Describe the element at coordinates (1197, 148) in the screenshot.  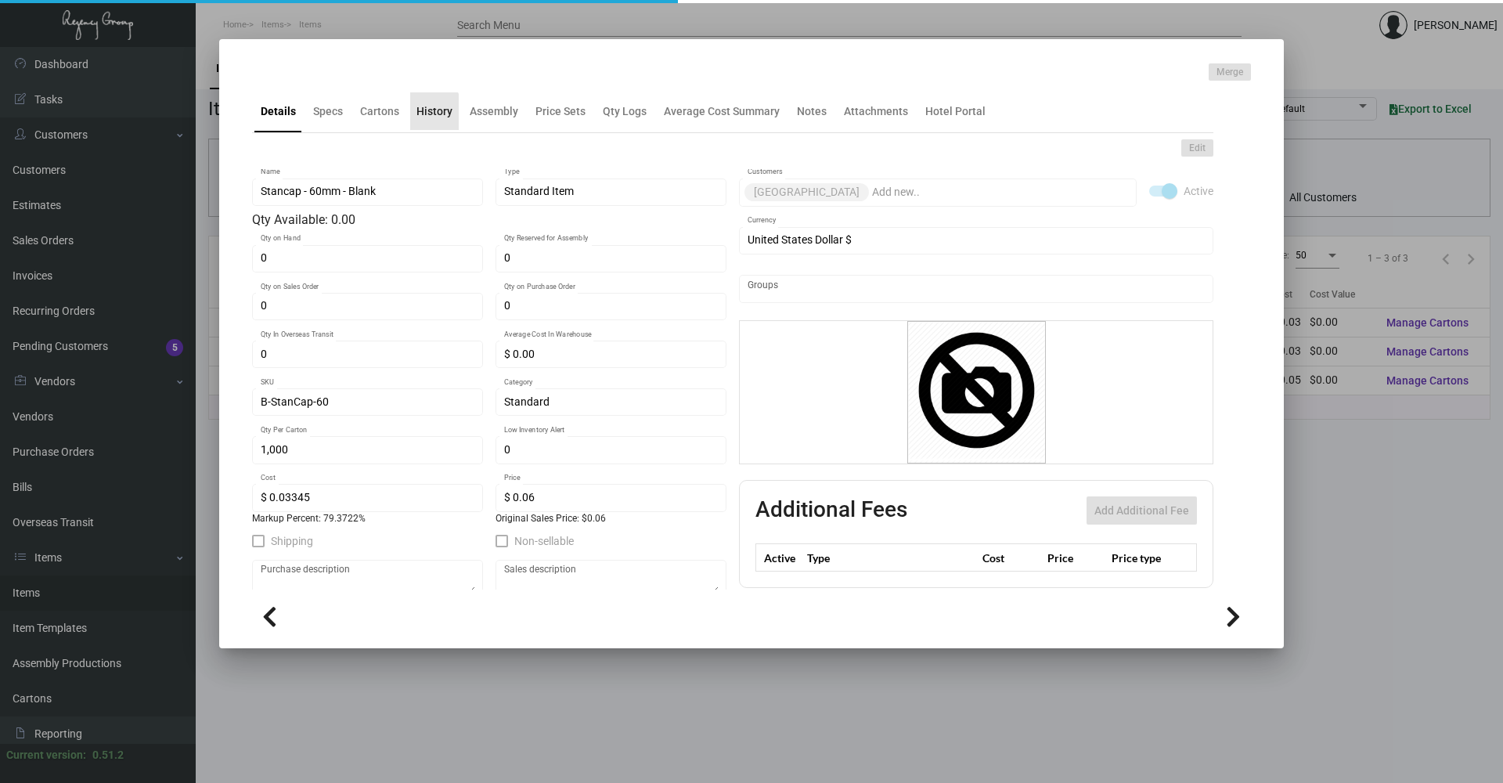
I see `span: Edit` at that location.